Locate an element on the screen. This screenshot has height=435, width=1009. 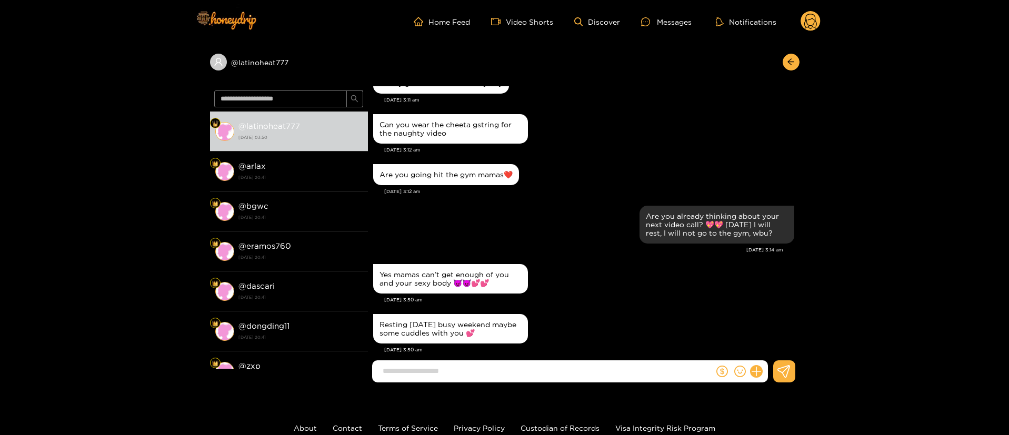
a: Contact is located at coordinates (348, 428).